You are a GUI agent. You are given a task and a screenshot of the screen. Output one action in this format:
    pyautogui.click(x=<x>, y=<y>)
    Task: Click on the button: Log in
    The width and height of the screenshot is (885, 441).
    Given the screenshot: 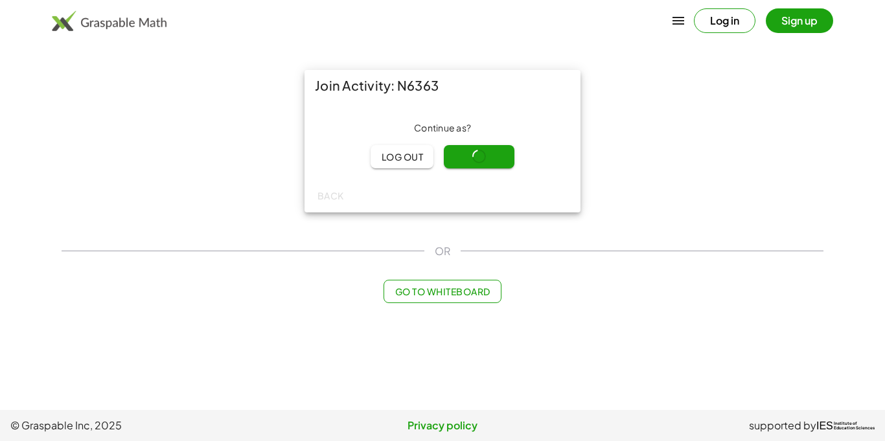 What is the action you would take?
    pyautogui.click(x=724, y=21)
    